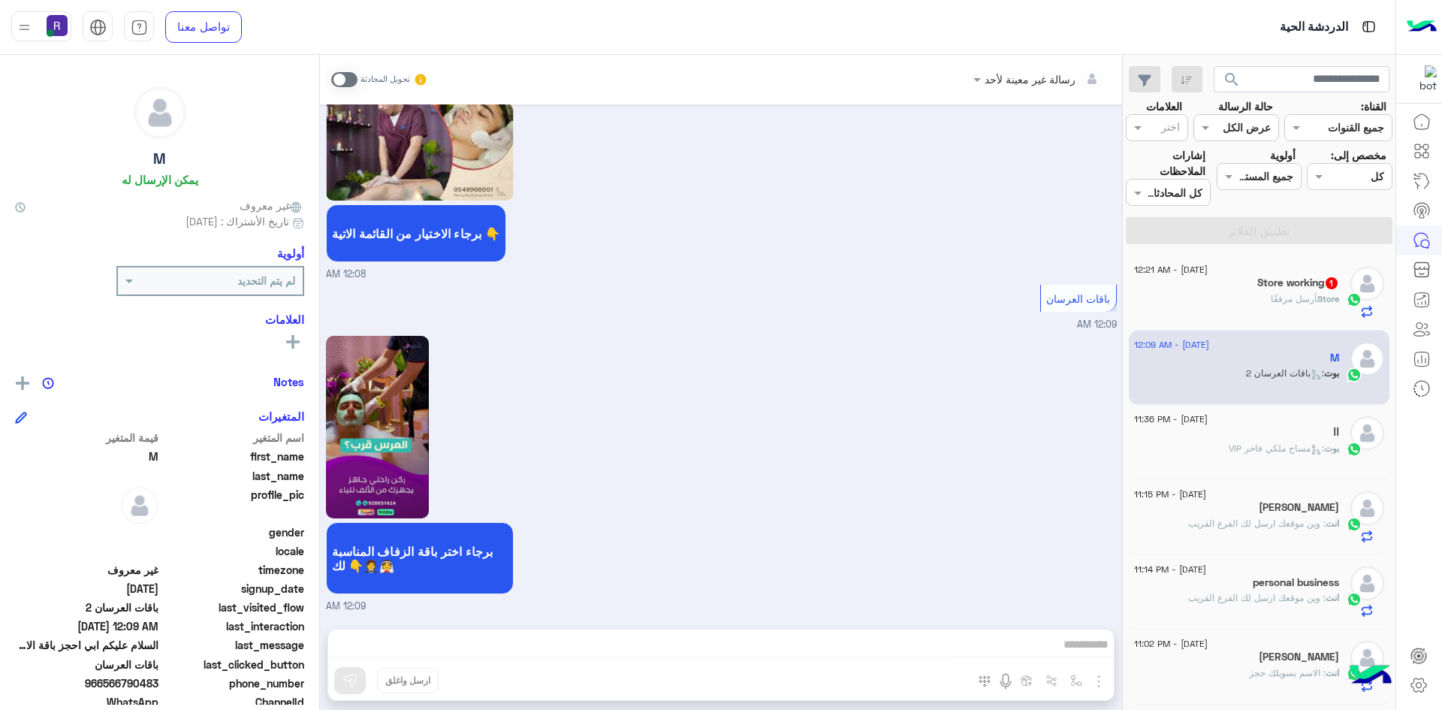 Image resolution: width=1442 pixels, height=710 pixels. I want to click on span: 12:08 AM, so click(346, 274).